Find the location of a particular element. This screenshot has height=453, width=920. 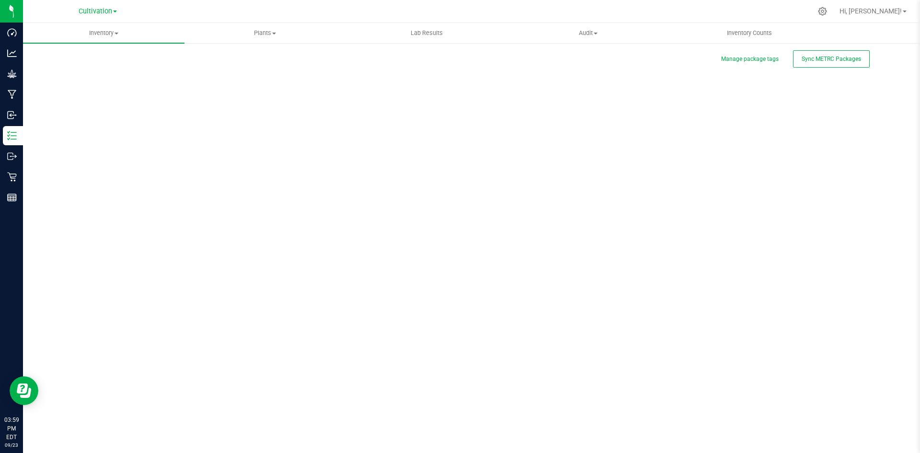

inline-svg: Outbound is located at coordinates (12, 156).